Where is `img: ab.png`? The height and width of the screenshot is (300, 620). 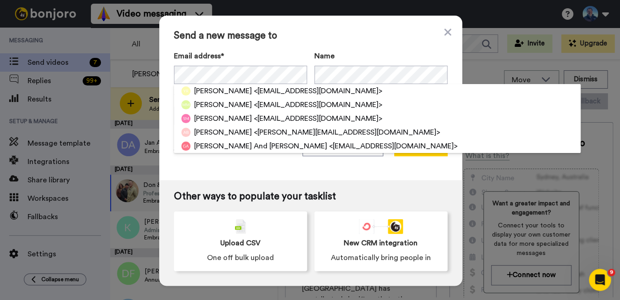
img: ab.png is located at coordinates (186, 132).